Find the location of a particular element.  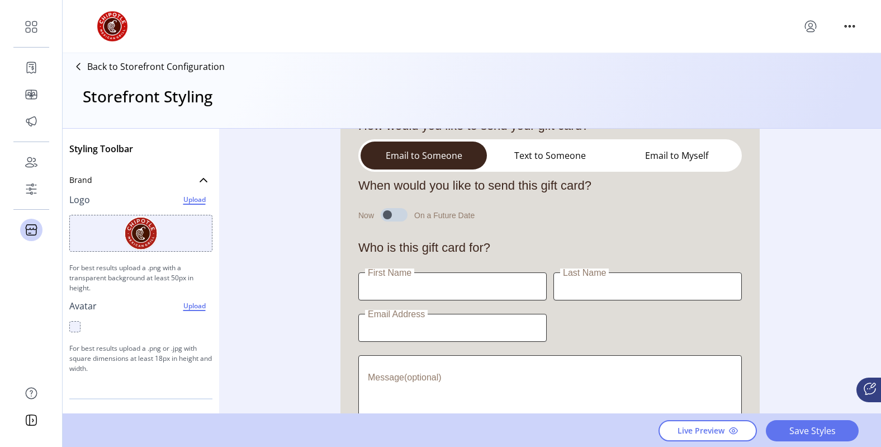

span: Save Styles is located at coordinates (812, 430).